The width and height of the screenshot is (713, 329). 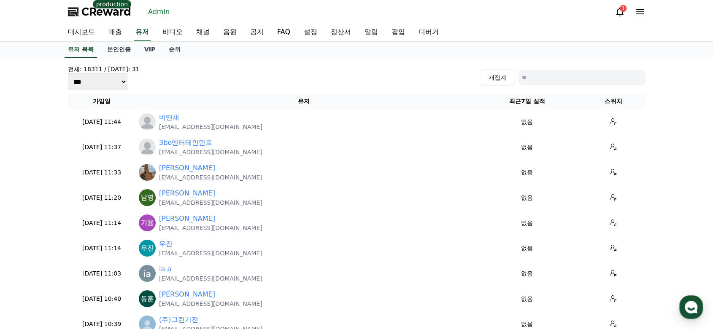 I want to click on img: https://lh3.googleusercontent.com/a/ACg8ocI1oRU0tOgGO9n0s63_vQJDg8Dbw2UdxCNu7F6Wd_ruPcSn1MQ=s96-c, so click(x=147, y=248).